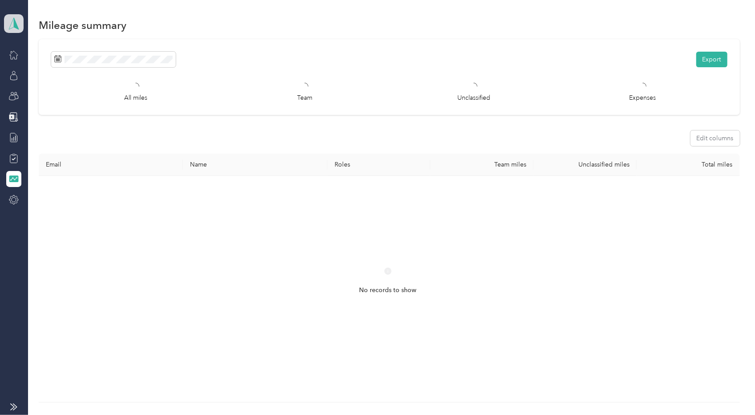  I want to click on p: Unclassified, so click(474, 97).